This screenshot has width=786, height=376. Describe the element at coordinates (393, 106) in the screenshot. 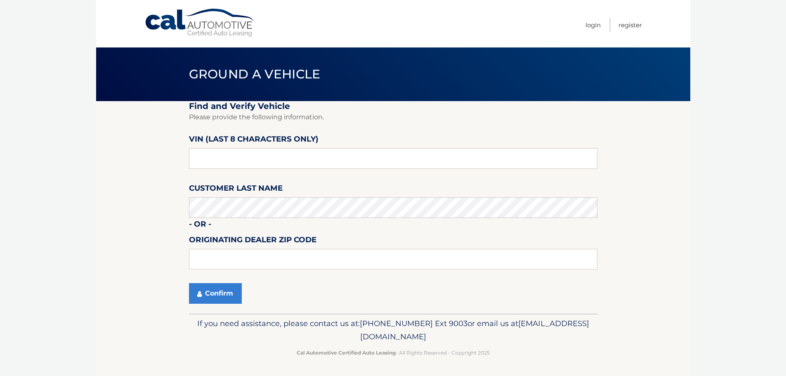

I see `h2: Find and Verify Vehicle` at that location.